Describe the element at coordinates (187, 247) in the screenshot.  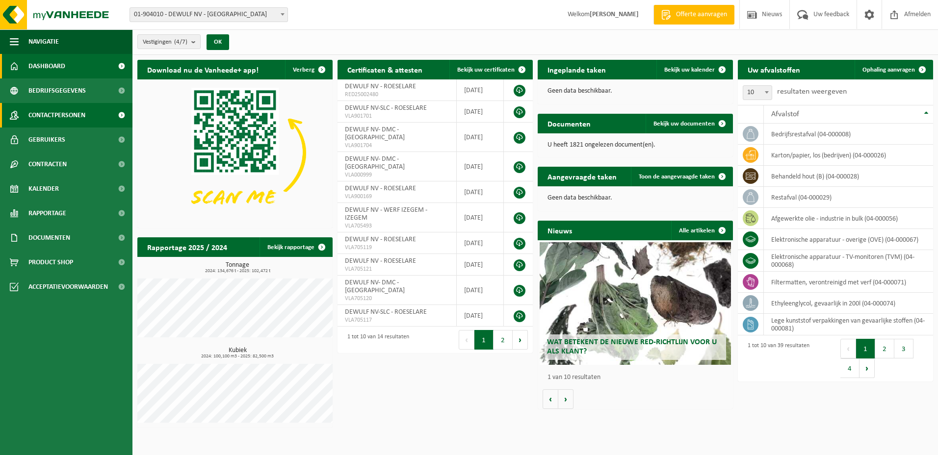
I see `h2: Rapportage 2025 / 2024` at that location.